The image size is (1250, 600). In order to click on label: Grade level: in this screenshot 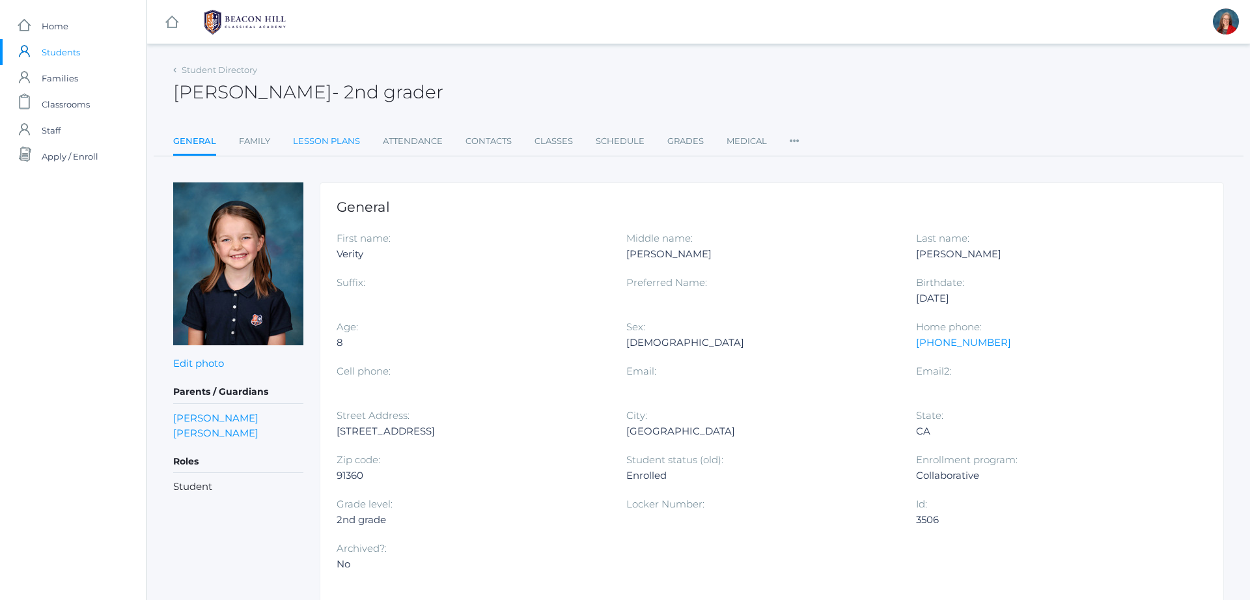, I will do `click(365, 503)`.